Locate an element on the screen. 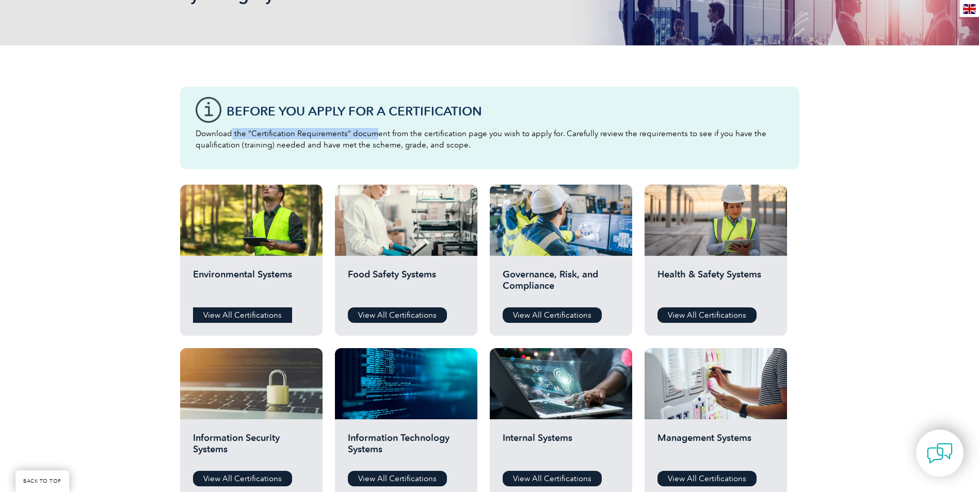  img: contact-chat.png is located at coordinates (940, 454).